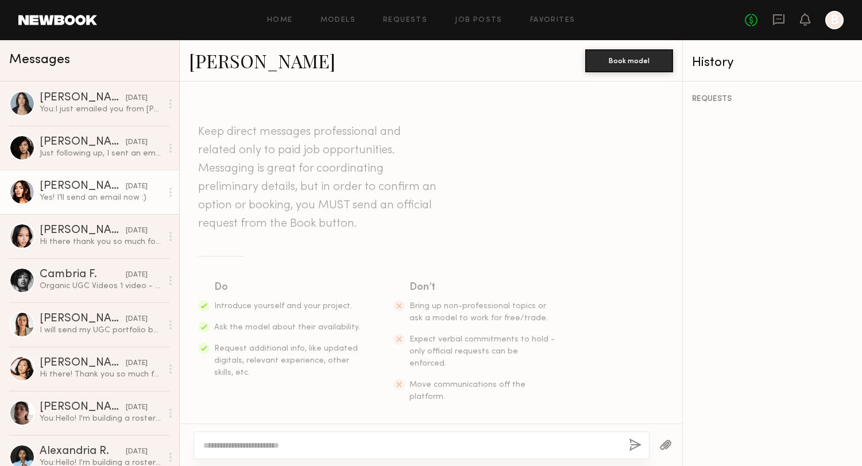 The width and height of the screenshot is (862, 466). Describe the element at coordinates (553, 20) in the screenshot. I see `a: Favorites` at that location.